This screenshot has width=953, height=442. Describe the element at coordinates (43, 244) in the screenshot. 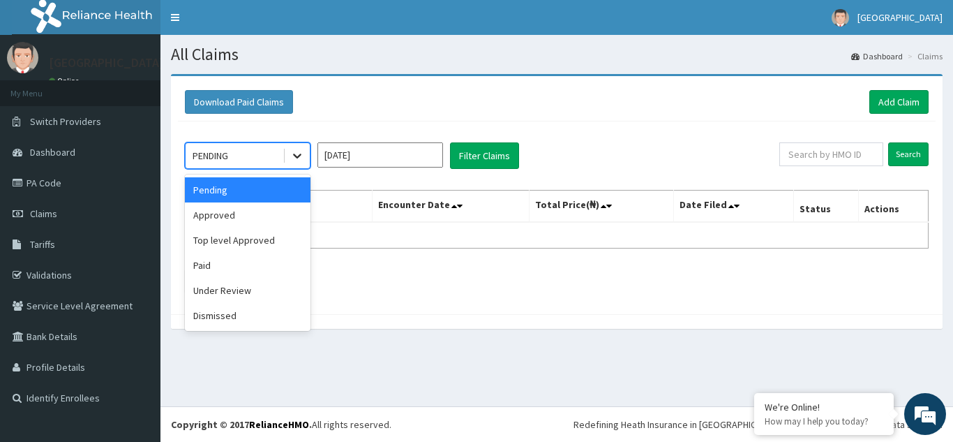

I see `span: Tariffs` at that location.